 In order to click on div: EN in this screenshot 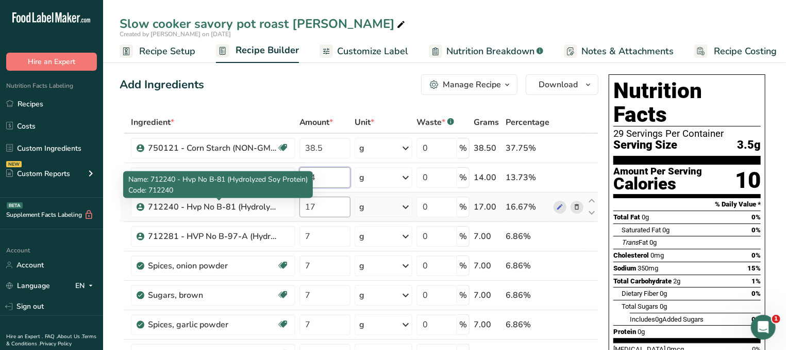, I will do `click(86, 286)`.